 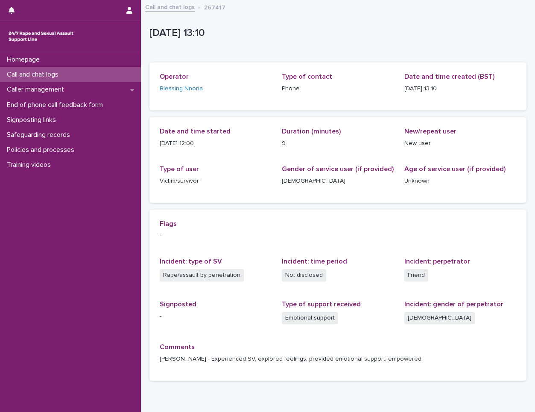 What do you see at coordinates (438, 261) in the screenshot?
I see `span: Incident: perpetrator` at bounding box center [438, 261].